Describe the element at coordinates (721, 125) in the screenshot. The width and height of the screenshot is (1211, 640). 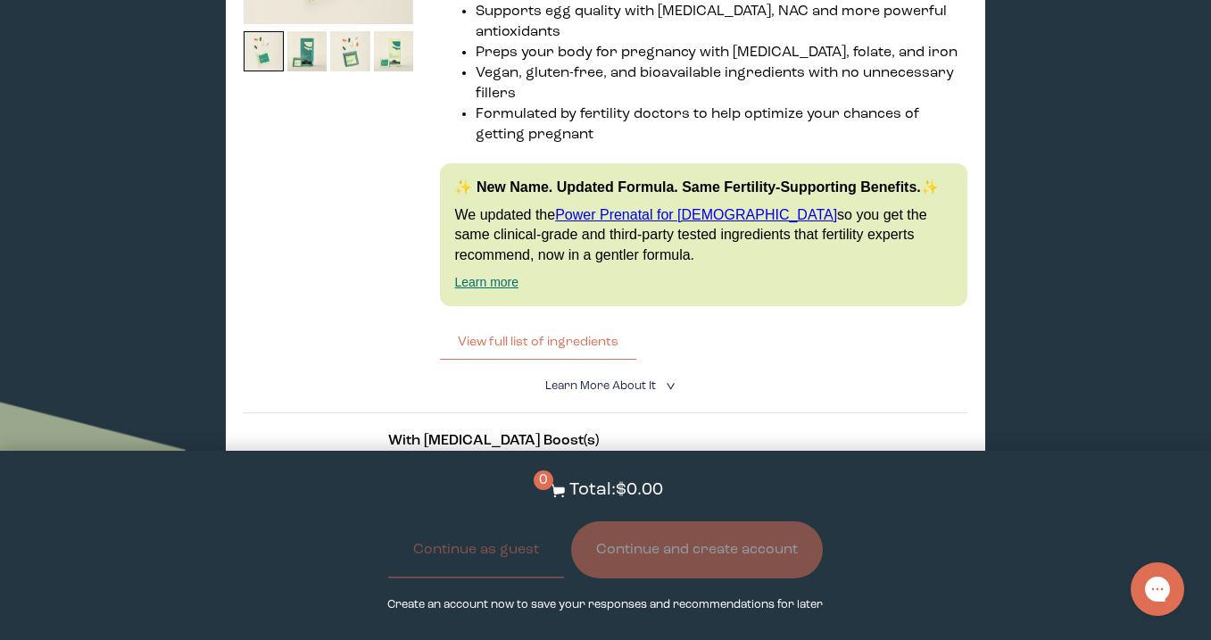
I see `li: Formulated by fertility doctors to help optimize your chances of getting pregnant` at that location.